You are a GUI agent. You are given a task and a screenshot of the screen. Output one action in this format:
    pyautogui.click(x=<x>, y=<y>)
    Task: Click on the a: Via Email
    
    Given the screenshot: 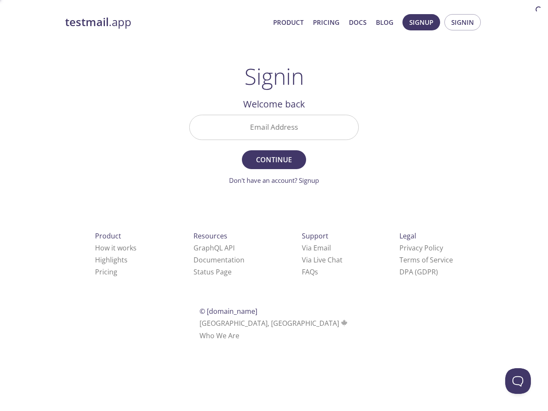 What is the action you would take?
    pyautogui.click(x=317, y=248)
    